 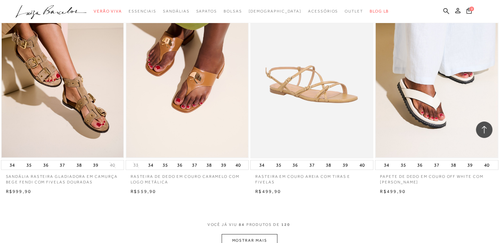 What do you see at coordinates (108, 11) in the screenshot?
I see `span: Verão Viva` at bounding box center [108, 11].